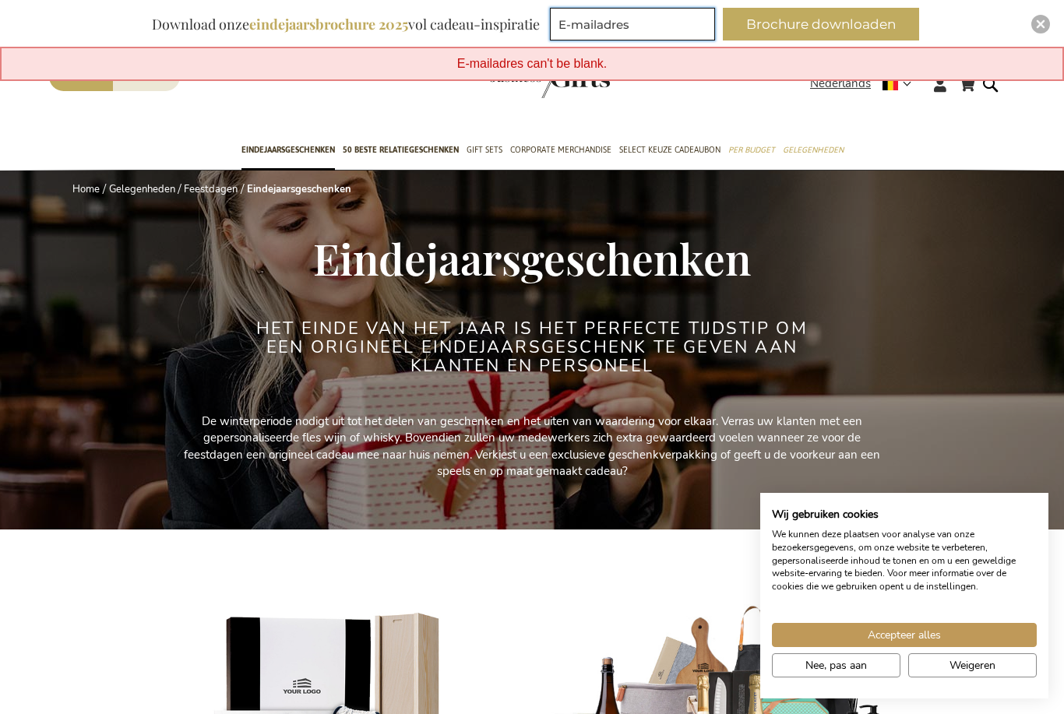 This screenshot has width=1064, height=714. Describe the element at coordinates (561, 150) in the screenshot. I see `span: Corporate Merchandise` at that location.